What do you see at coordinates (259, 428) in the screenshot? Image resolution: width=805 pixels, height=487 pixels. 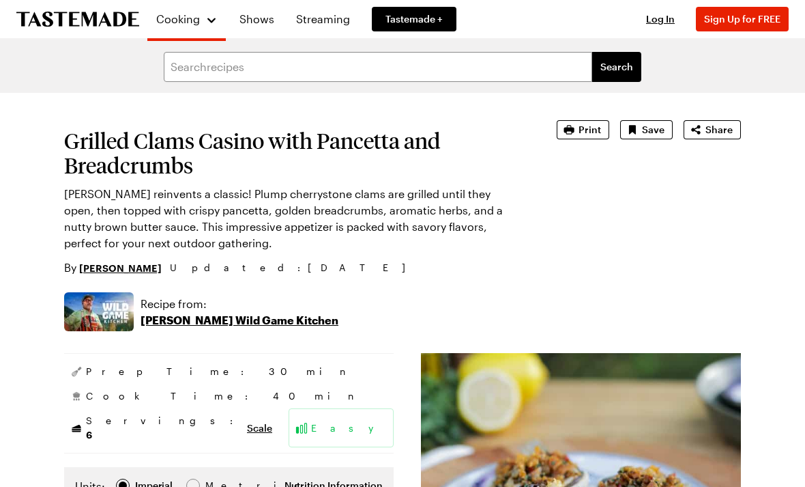 I see `button: Scale` at bounding box center [259, 428].